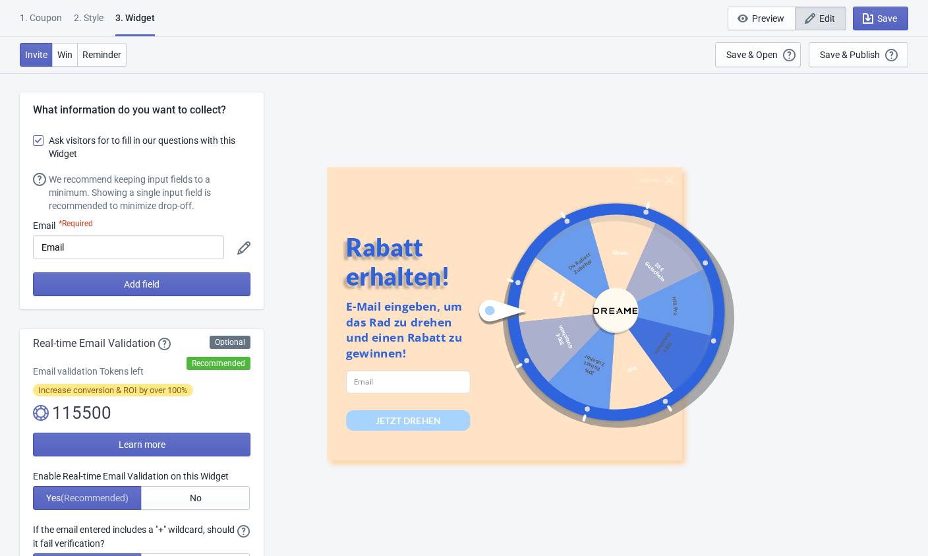 The height and width of the screenshot is (556, 928). Describe the element at coordinates (230, 342) in the screenshot. I see `div: Optional` at that location.